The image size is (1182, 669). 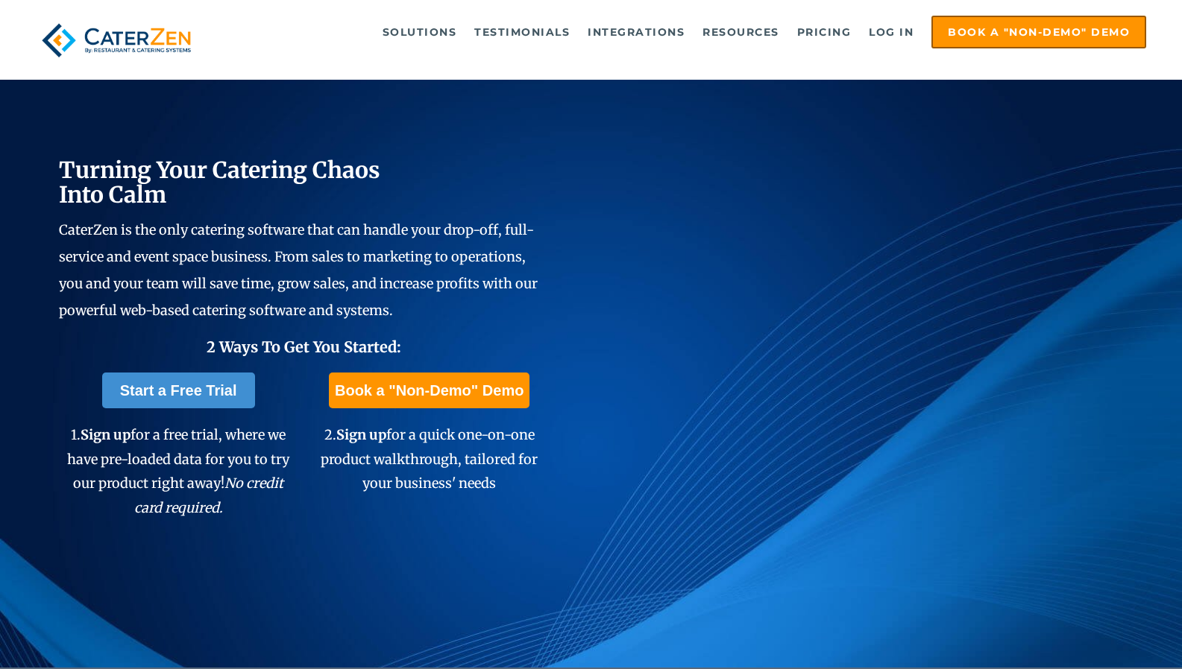 What do you see at coordinates (685, 32) in the screenshot?
I see `div: Navigation Menu` at bounding box center [685, 32].